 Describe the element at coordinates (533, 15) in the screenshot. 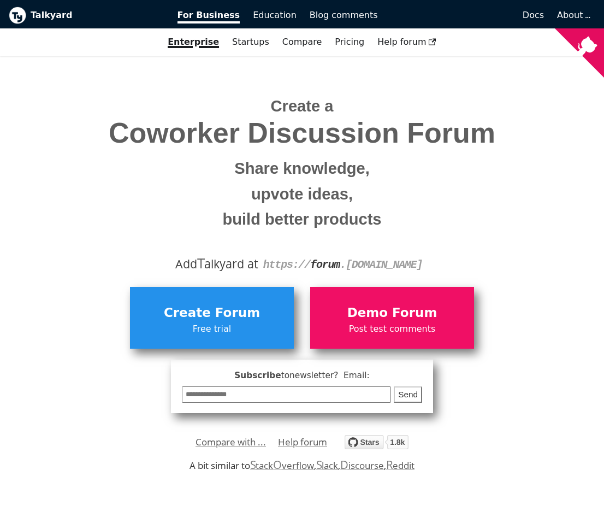

I see `span: Docs` at that location.